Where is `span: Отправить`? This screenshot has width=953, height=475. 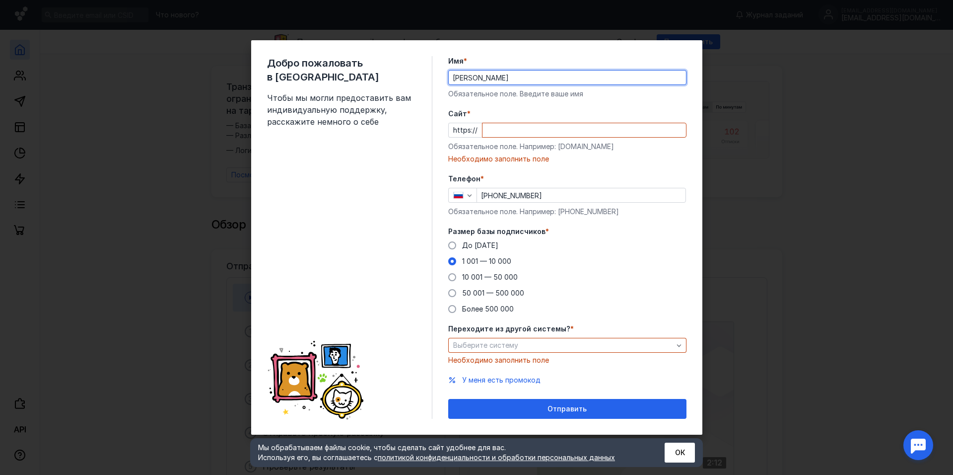 span: Отправить is located at coordinates (567, 409).